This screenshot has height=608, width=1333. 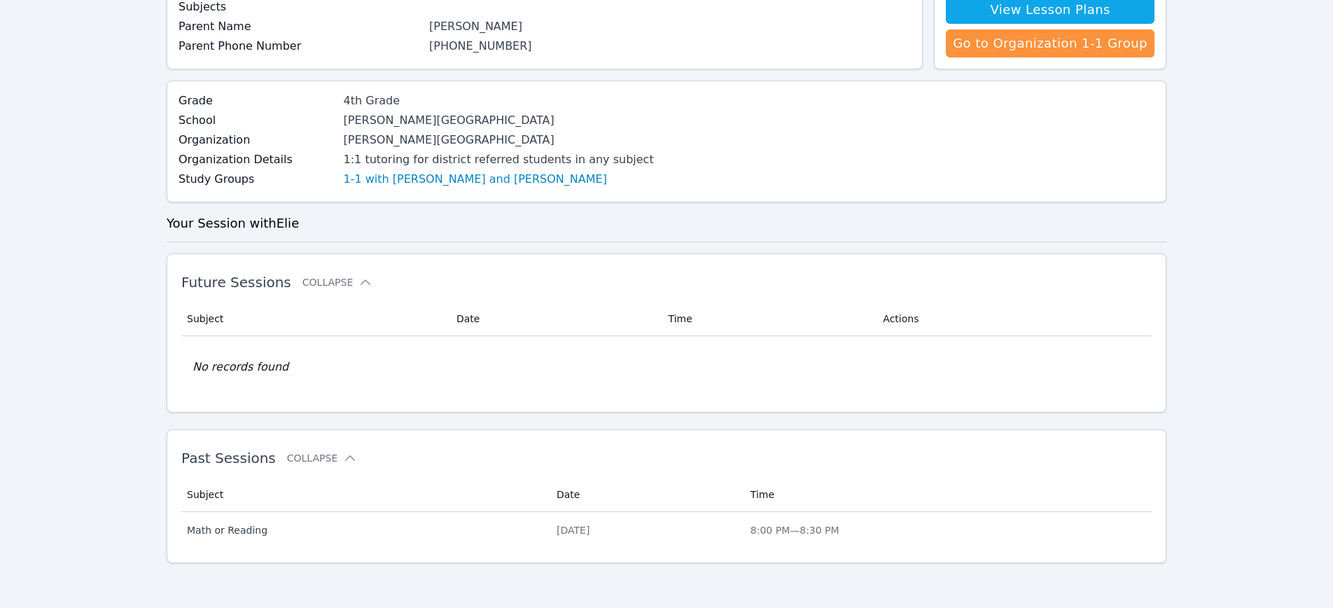 I want to click on label: Grade, so click(x=257, y=101).